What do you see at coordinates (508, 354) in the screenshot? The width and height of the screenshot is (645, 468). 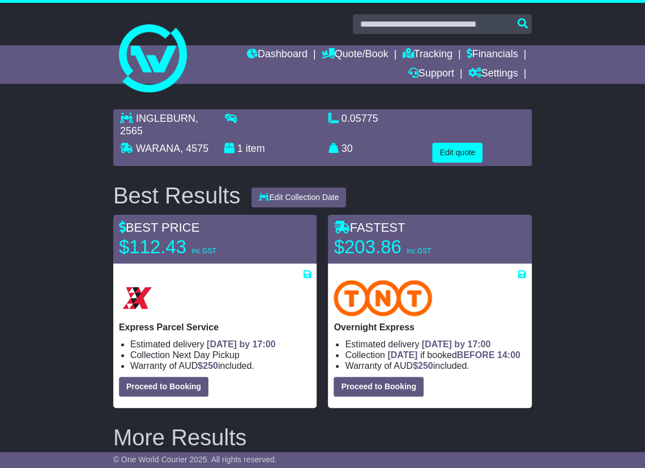 I see `span: 14:00` at bounding box center [508, 354].